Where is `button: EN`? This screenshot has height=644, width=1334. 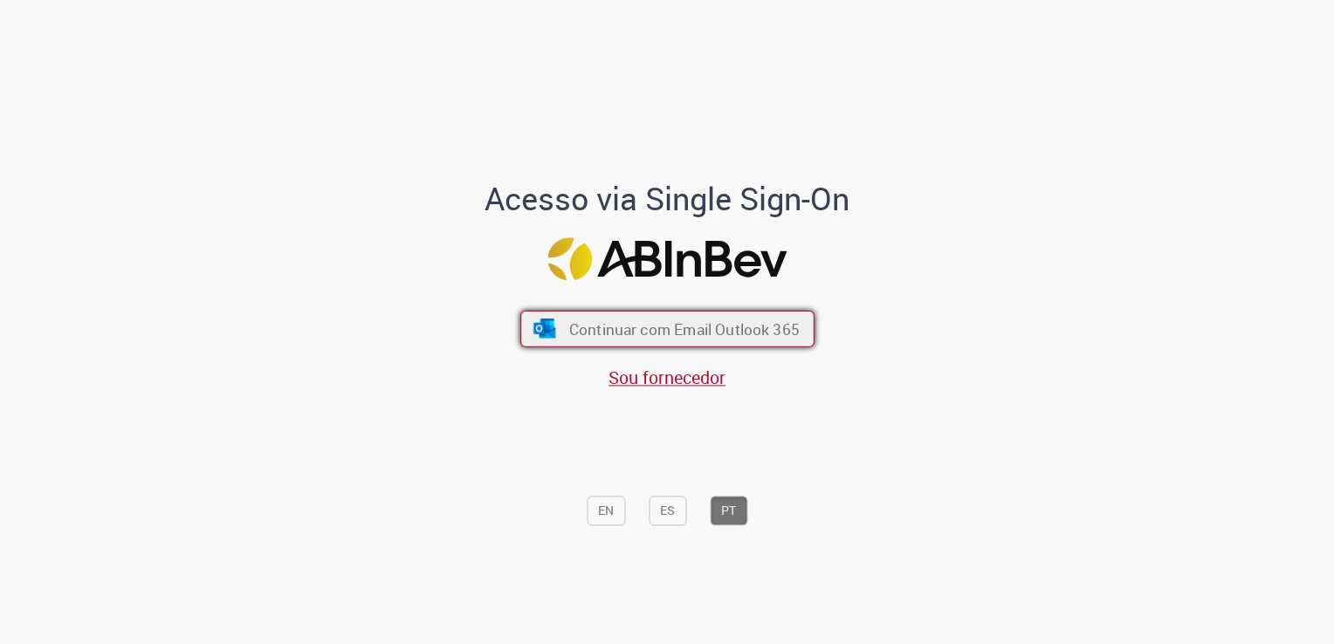 button: EN is located at coordinates (606, 512).